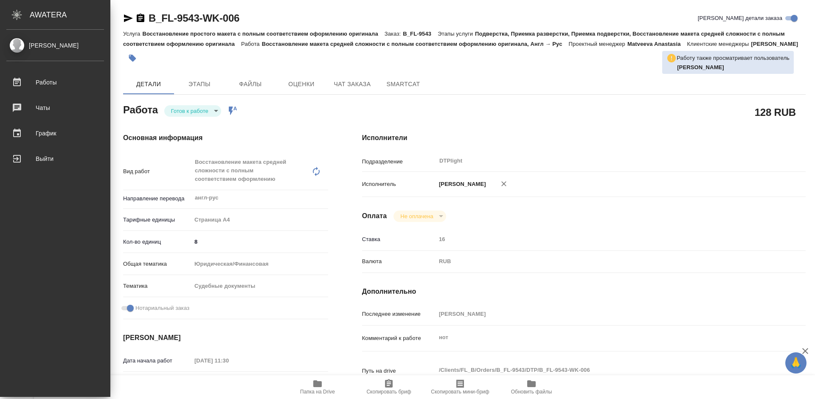 The image size is (815, 399). What do you see at coordinates (157, 220) in the screenshot?
I see `p: Тарифные единицы` at bounding box center [157, 220].